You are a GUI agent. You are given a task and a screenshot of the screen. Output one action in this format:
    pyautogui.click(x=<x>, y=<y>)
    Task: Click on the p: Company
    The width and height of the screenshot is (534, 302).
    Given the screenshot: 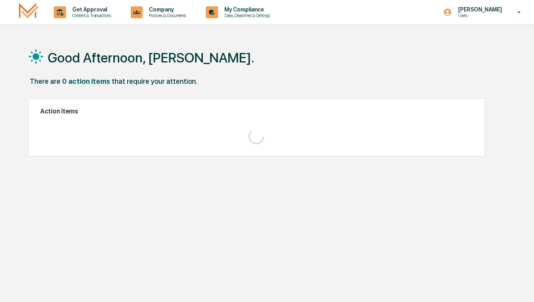 What is the action you would take?
    pyautogui.click(x=166, y=9)
    